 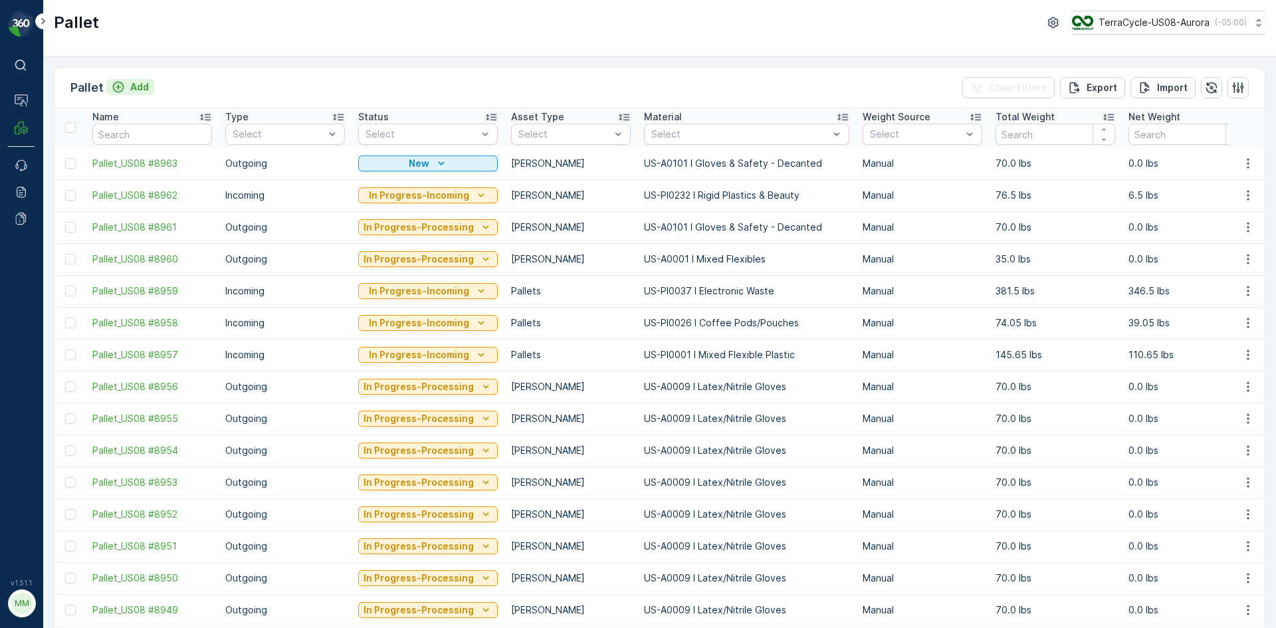 I want to click on p: 6.5 lbs, so click(x=1188, y=195).